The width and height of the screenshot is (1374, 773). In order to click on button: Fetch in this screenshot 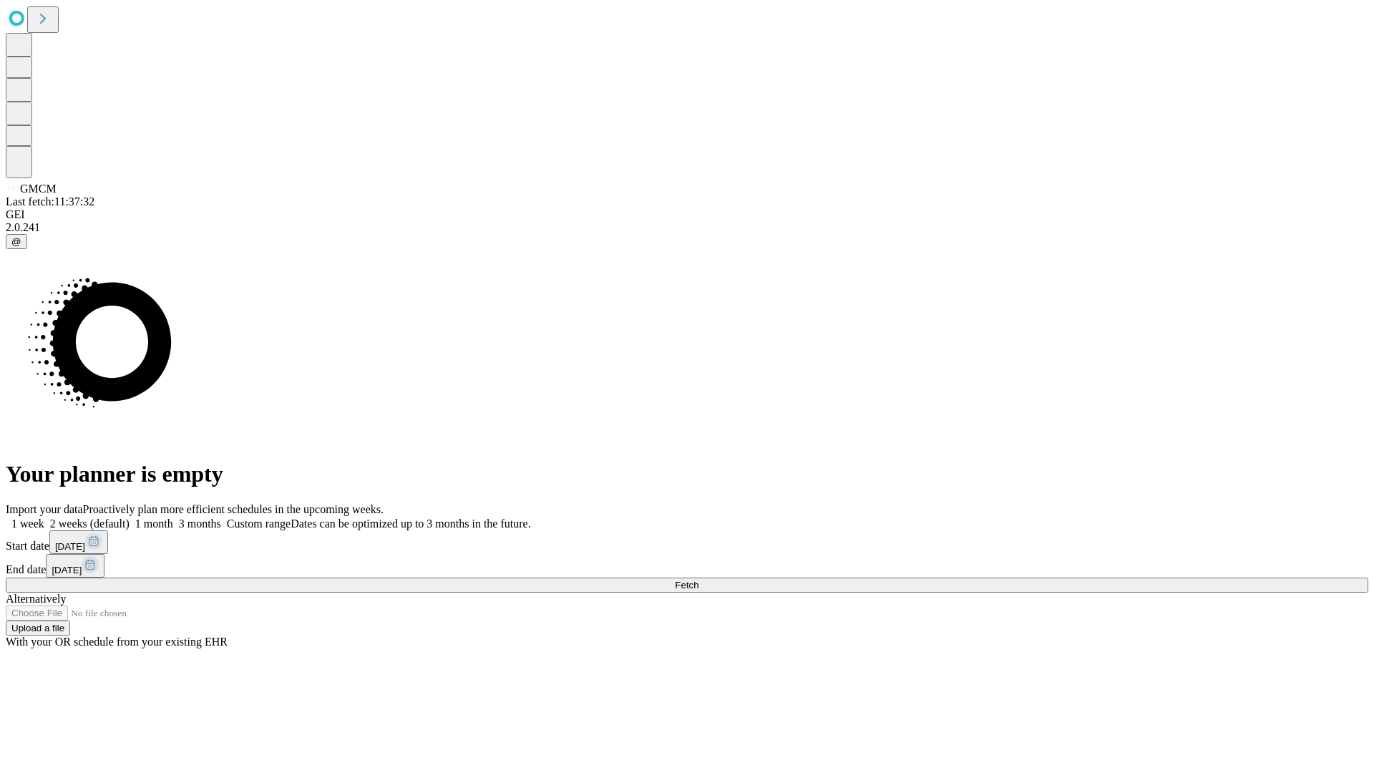, I will do `click(687, 585)`.